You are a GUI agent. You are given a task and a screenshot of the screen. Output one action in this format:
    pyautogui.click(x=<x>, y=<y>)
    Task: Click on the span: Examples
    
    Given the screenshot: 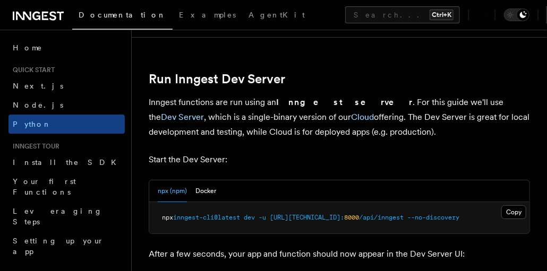 What is the action you would take?
    pyautogui.click(x=207, y=15)
    